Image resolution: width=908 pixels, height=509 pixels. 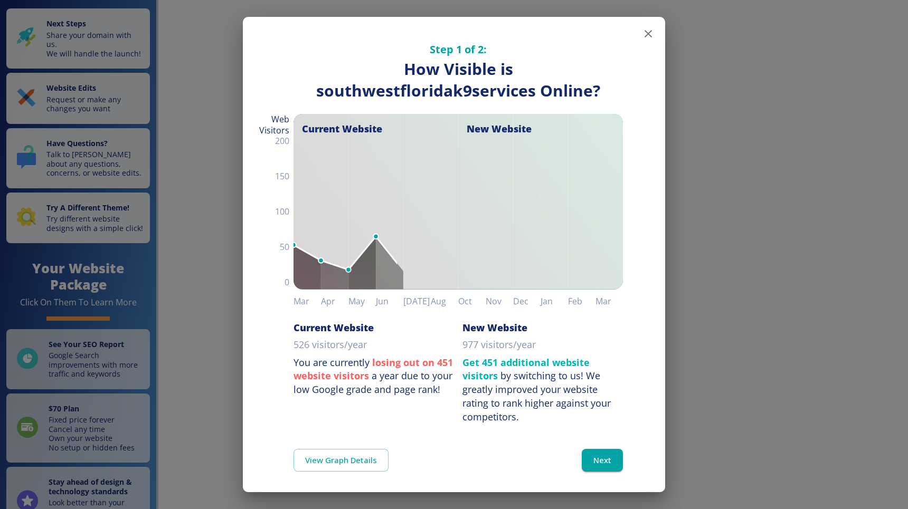 What do you see at coordinates (554, 301) in the screenshot?
I see `h6: Jan` at bounding box center [554, 301].